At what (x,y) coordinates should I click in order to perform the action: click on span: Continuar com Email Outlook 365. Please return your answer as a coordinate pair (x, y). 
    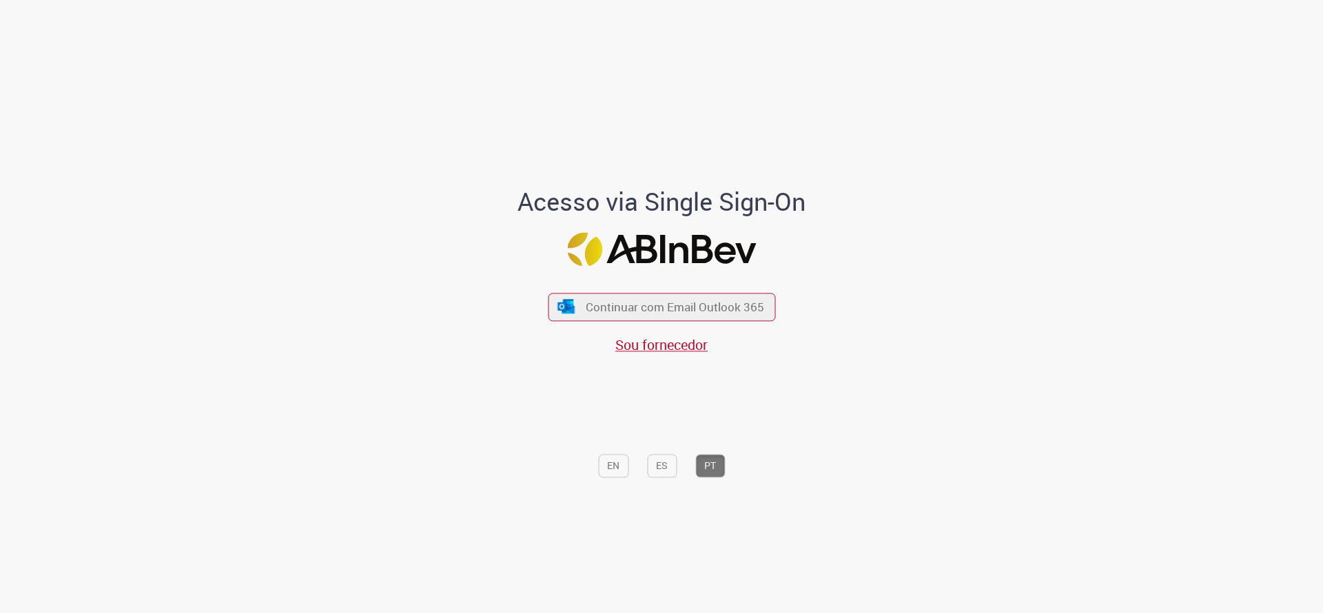
    Looking at the image, I should click on (675, 307).